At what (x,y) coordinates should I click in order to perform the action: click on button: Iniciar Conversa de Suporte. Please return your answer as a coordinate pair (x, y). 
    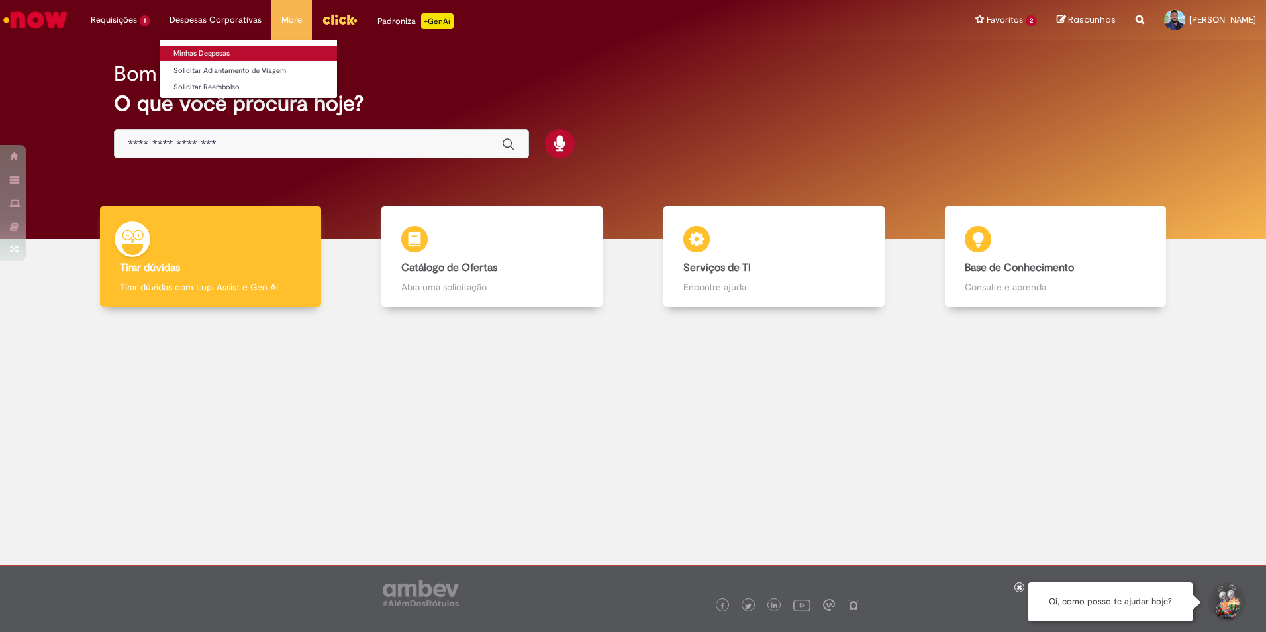
    Looking at the image, I should click on (1226, 602).